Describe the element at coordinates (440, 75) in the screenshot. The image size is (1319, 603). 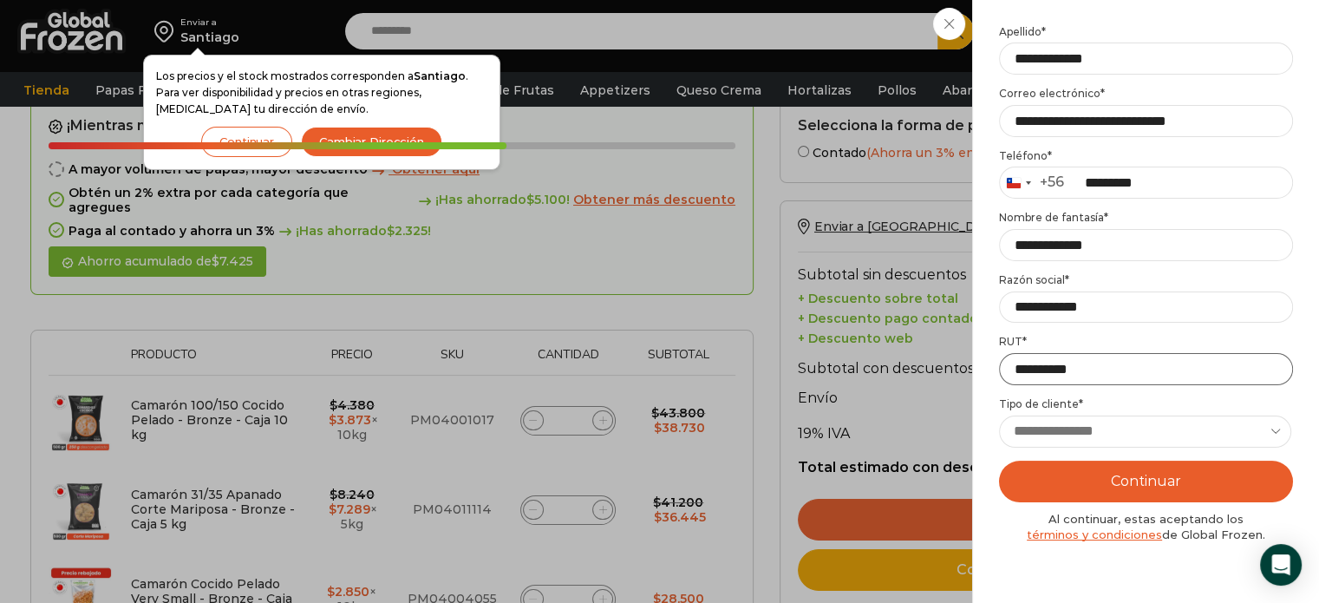
I see `strong: Santiago` at that location.